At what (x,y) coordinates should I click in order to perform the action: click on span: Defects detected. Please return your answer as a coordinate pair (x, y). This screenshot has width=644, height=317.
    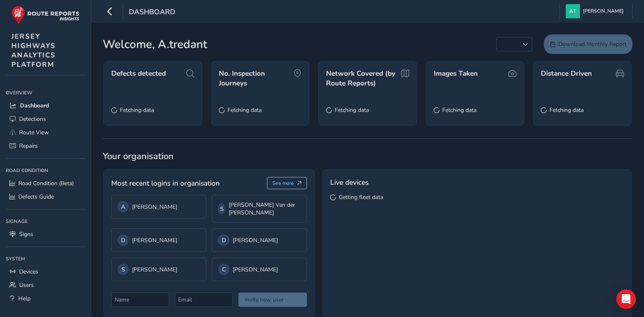
    Looking at the image, I should click on (139, 74).